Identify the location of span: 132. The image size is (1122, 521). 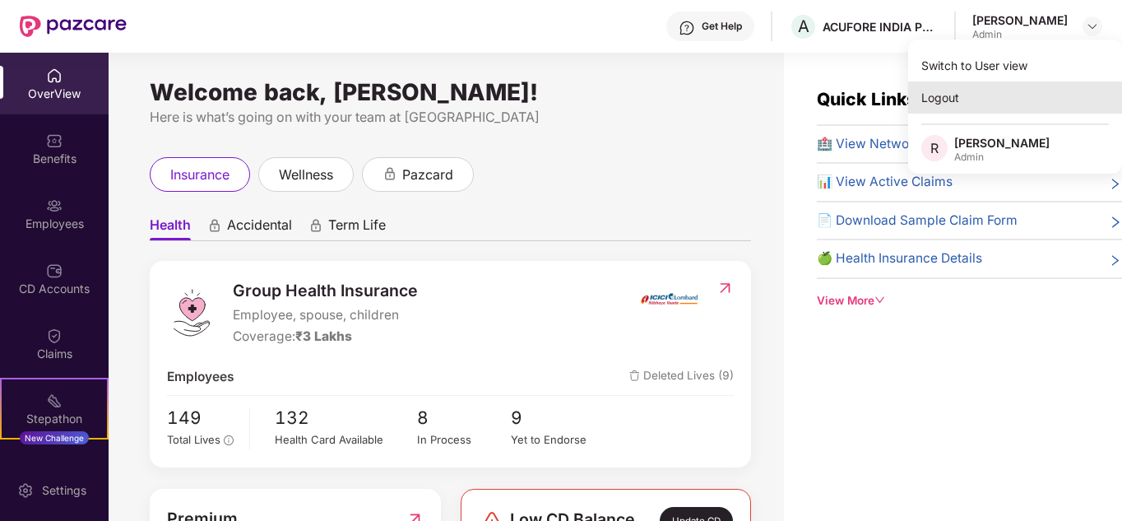
(345, 417).